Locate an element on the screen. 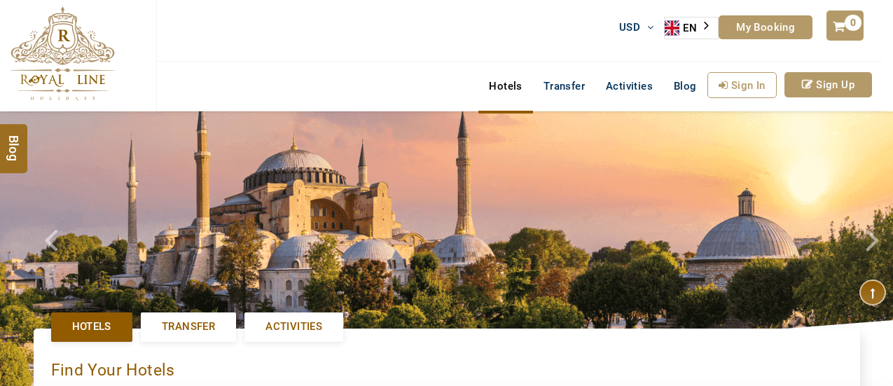 Image resolution: width=893 pixels, height=386 pixels. div: Language is located at coordinates (691, 28).